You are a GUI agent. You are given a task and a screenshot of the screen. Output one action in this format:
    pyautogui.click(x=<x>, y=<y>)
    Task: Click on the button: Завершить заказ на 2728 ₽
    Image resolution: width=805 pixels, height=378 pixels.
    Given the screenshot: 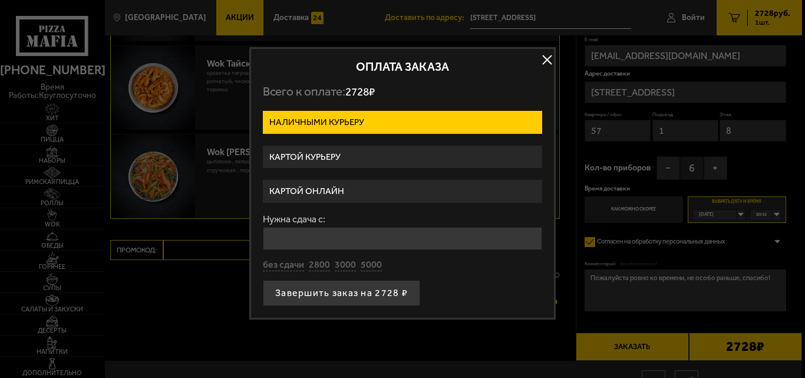 What is the action you would take?
    pyautogui.click(x=341, y=293)
    